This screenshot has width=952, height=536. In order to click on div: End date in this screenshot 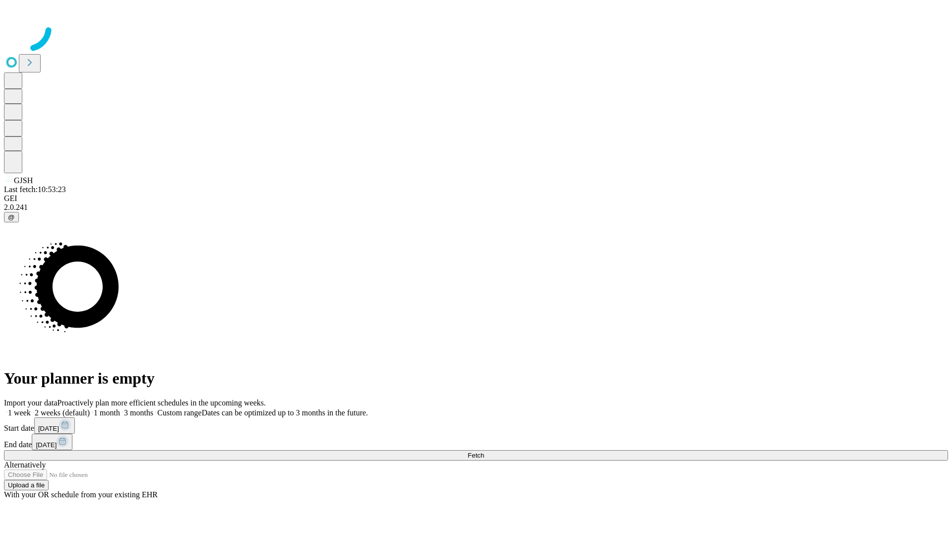, I will do `click(476, 441)`.